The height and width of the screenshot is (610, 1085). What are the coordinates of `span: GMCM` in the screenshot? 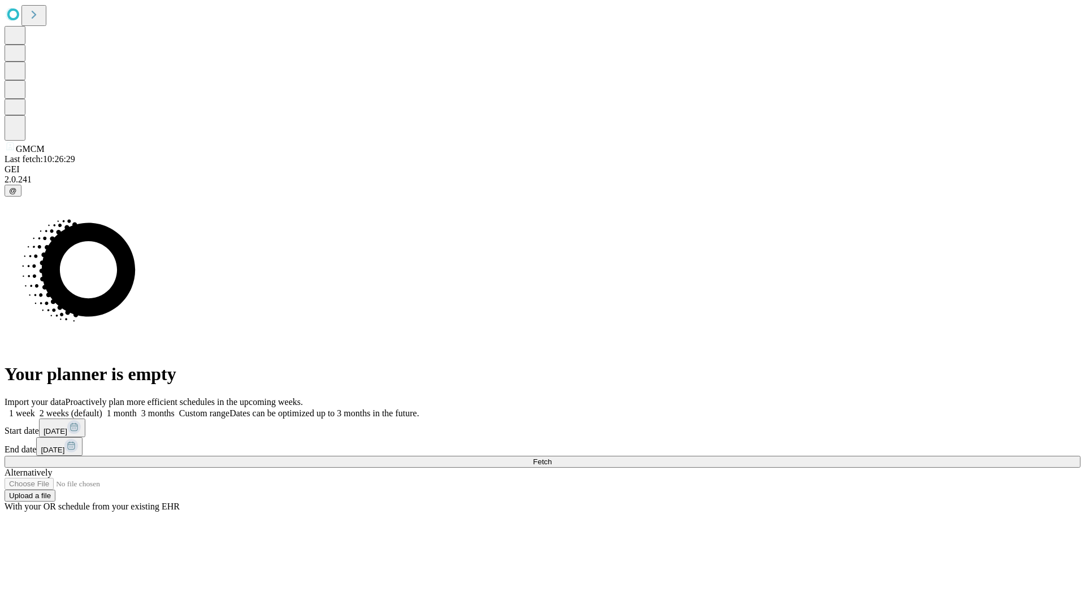 It's located at (30, 149).